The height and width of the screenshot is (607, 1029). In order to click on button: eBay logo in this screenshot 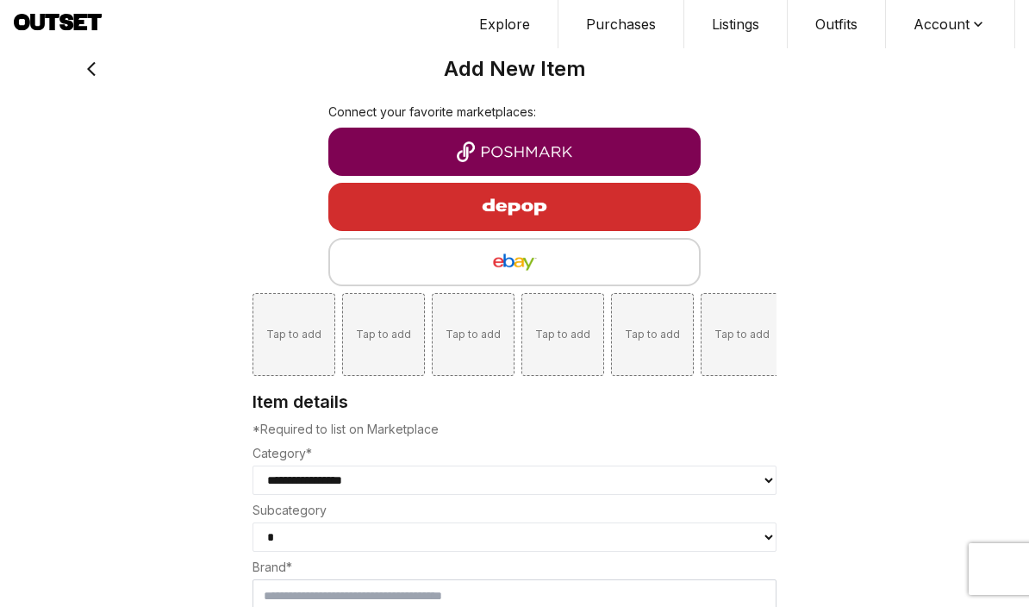, I will do `click(515, 262)`.